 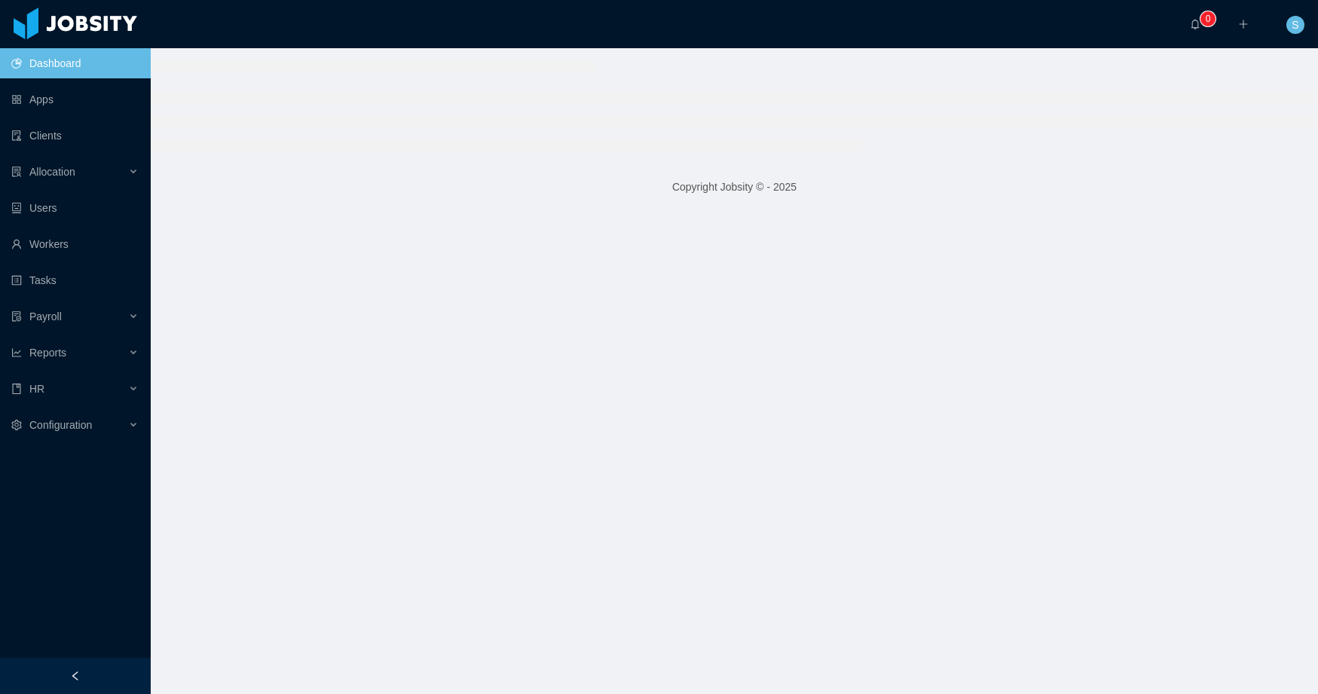 What do you see at coordinates (17, 425) in the screenshot?
I see `i: icon: setting` at bounding box center [17, 425].